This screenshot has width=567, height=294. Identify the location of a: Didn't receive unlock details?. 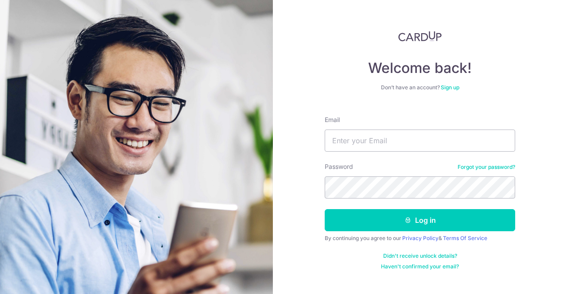
(420, 256).